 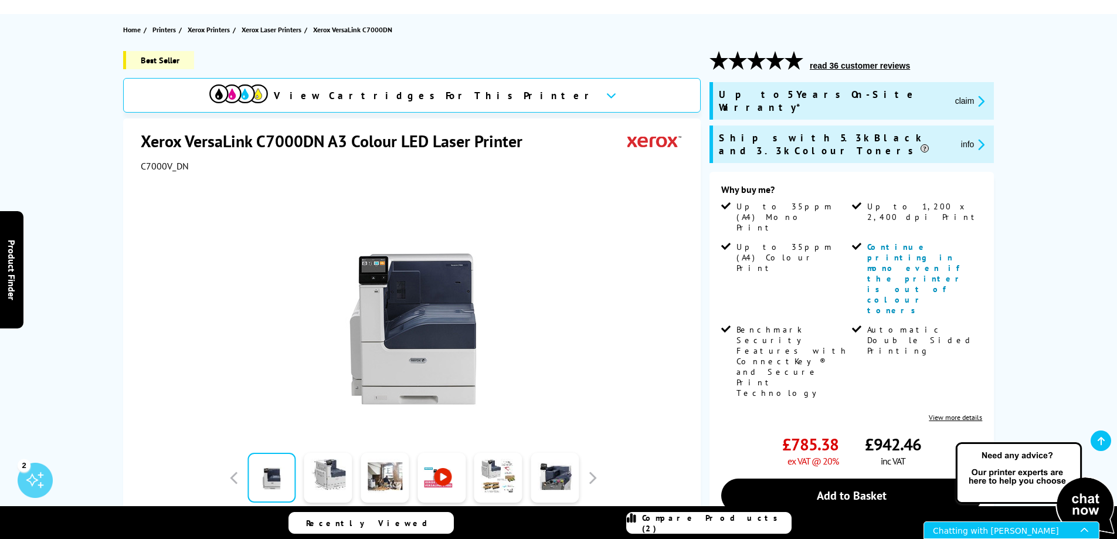 What do you see at coordinates (371, 522) in the screenshot?
I see `a: Recently Viewed` at bounding box center [371, 522].